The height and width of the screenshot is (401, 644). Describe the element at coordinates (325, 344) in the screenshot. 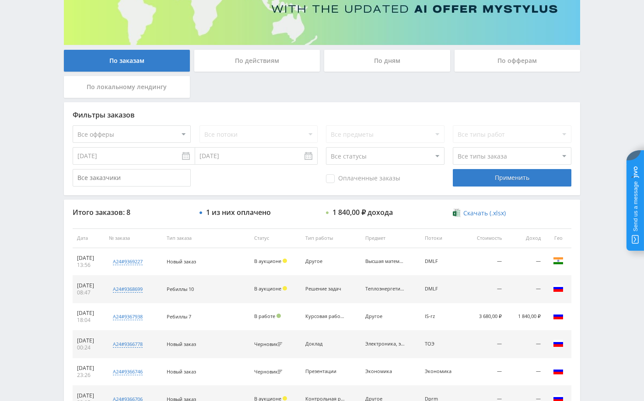

I see `div: Доклад` at that location.